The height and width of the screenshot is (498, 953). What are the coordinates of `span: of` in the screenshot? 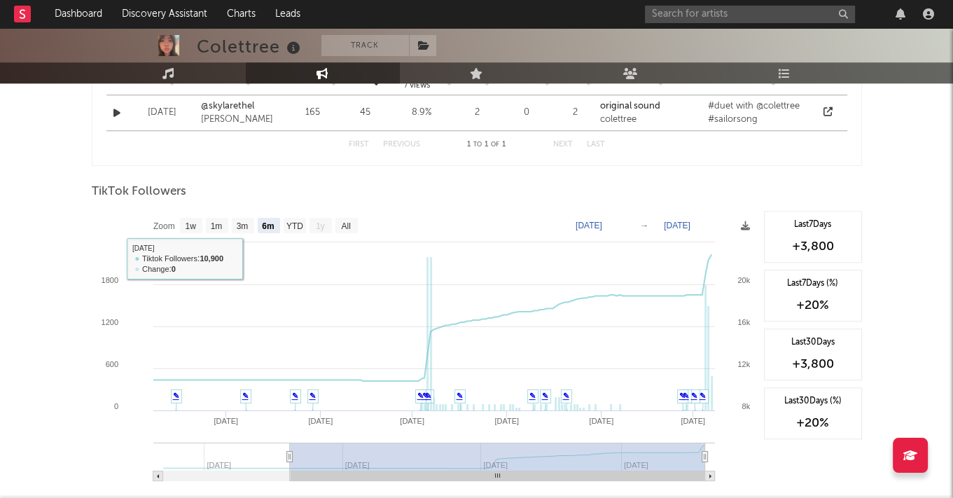 It's located at (495, 144).